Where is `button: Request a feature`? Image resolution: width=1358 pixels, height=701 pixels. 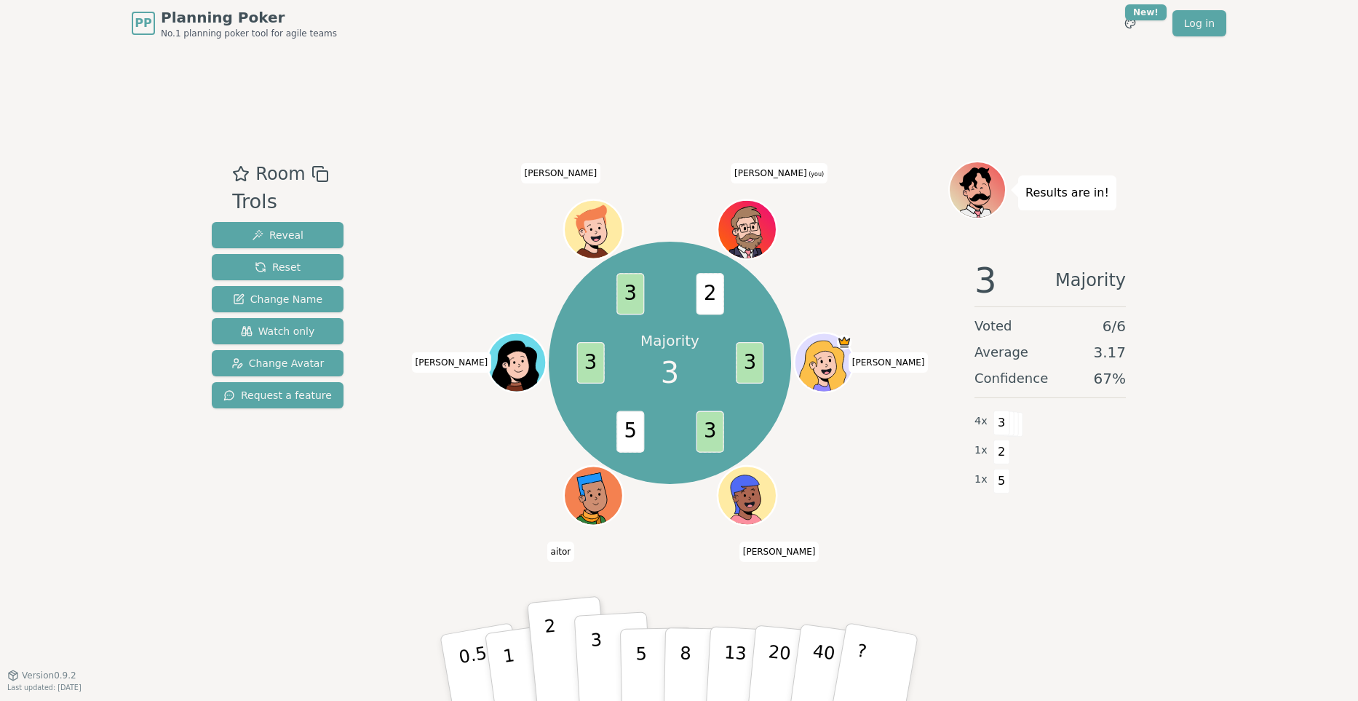
button: Request a feature is located at coordinates (277, 395).